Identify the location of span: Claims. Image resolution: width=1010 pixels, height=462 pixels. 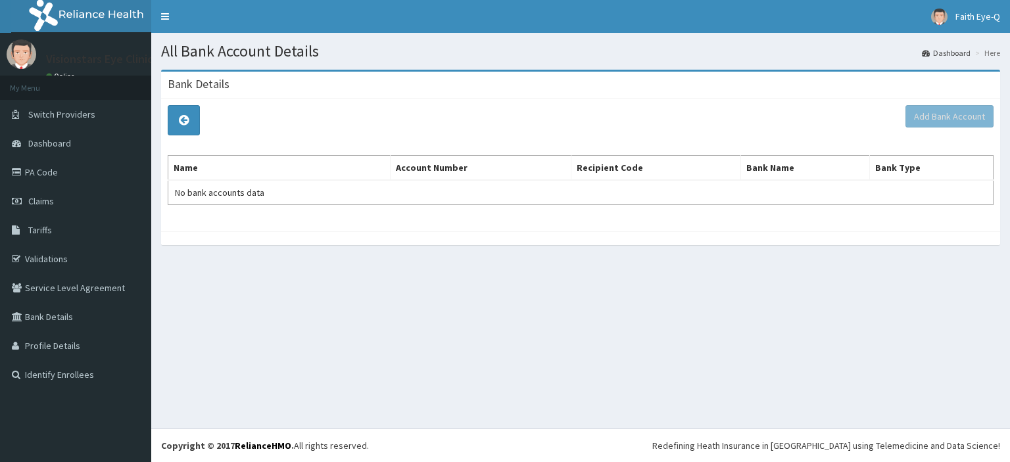
(41, 201).